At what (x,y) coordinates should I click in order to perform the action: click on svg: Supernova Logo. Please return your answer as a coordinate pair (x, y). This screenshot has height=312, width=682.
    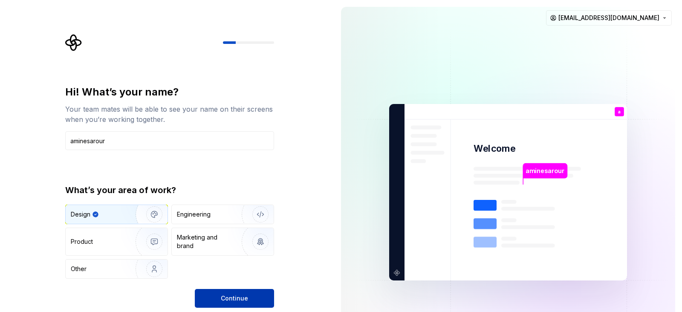
    Looking at the image, I should click on (74, 43).